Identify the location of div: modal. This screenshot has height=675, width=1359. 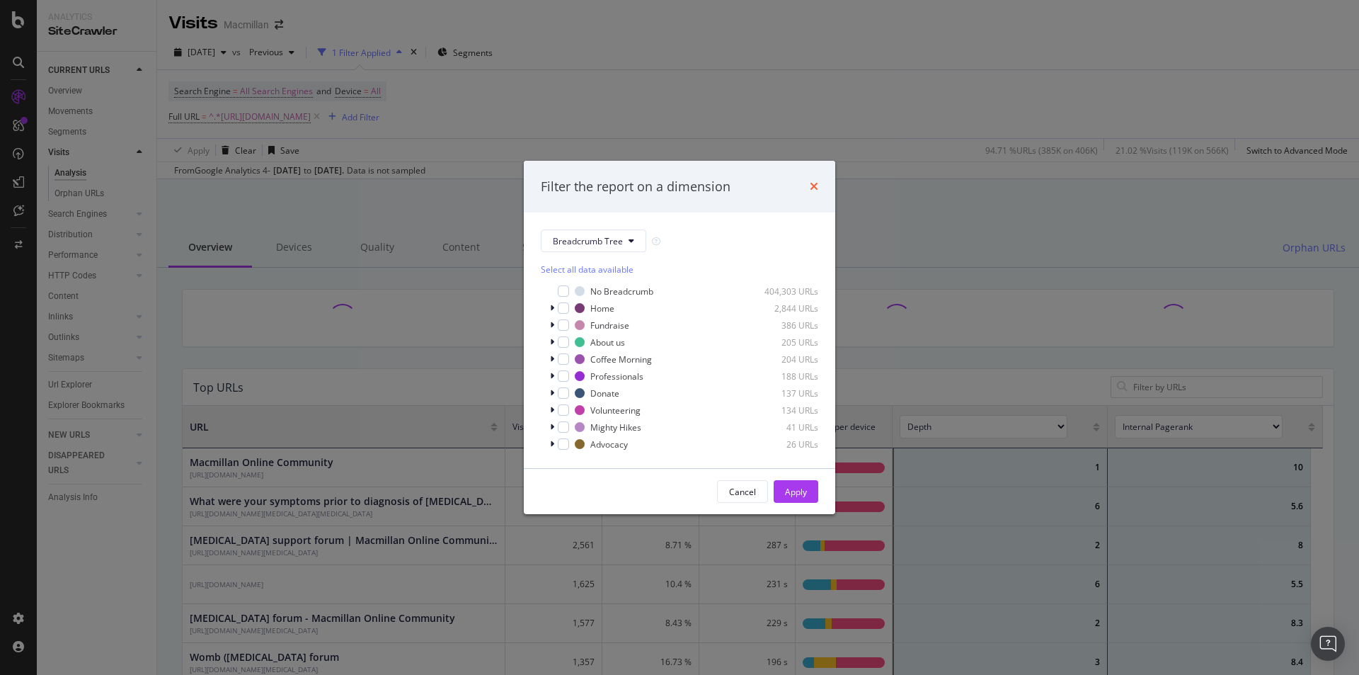
(680, 338).